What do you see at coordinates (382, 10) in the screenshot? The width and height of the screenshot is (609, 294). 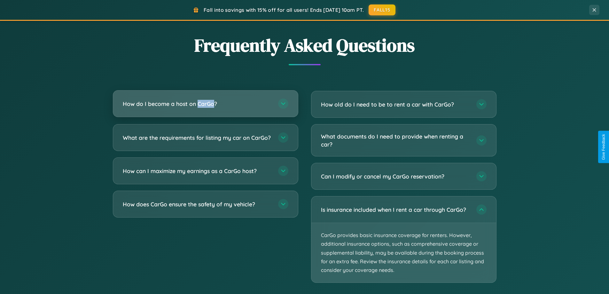 I see `button: FALL15` at bounding box center [382, 10].